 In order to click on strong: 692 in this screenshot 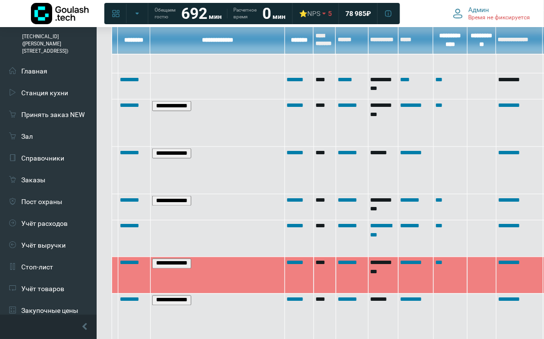, I will do `click(194, 14)`.